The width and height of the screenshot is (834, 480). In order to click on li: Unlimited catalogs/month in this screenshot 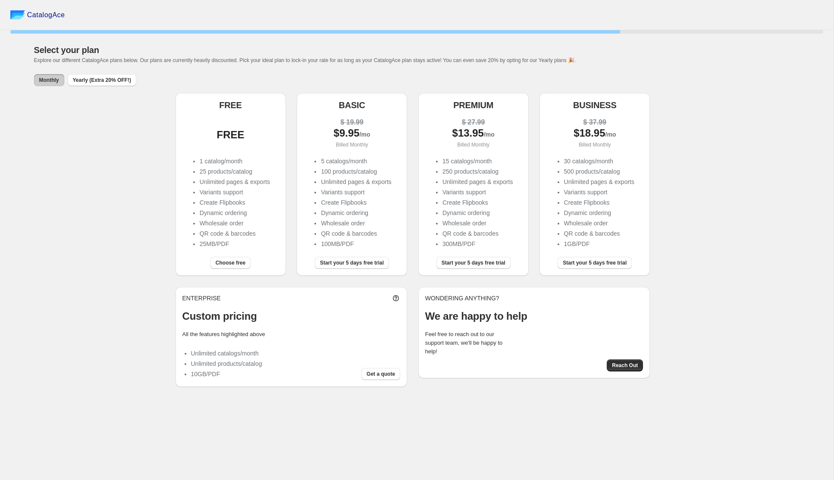, I will do `click(226, 353)`.